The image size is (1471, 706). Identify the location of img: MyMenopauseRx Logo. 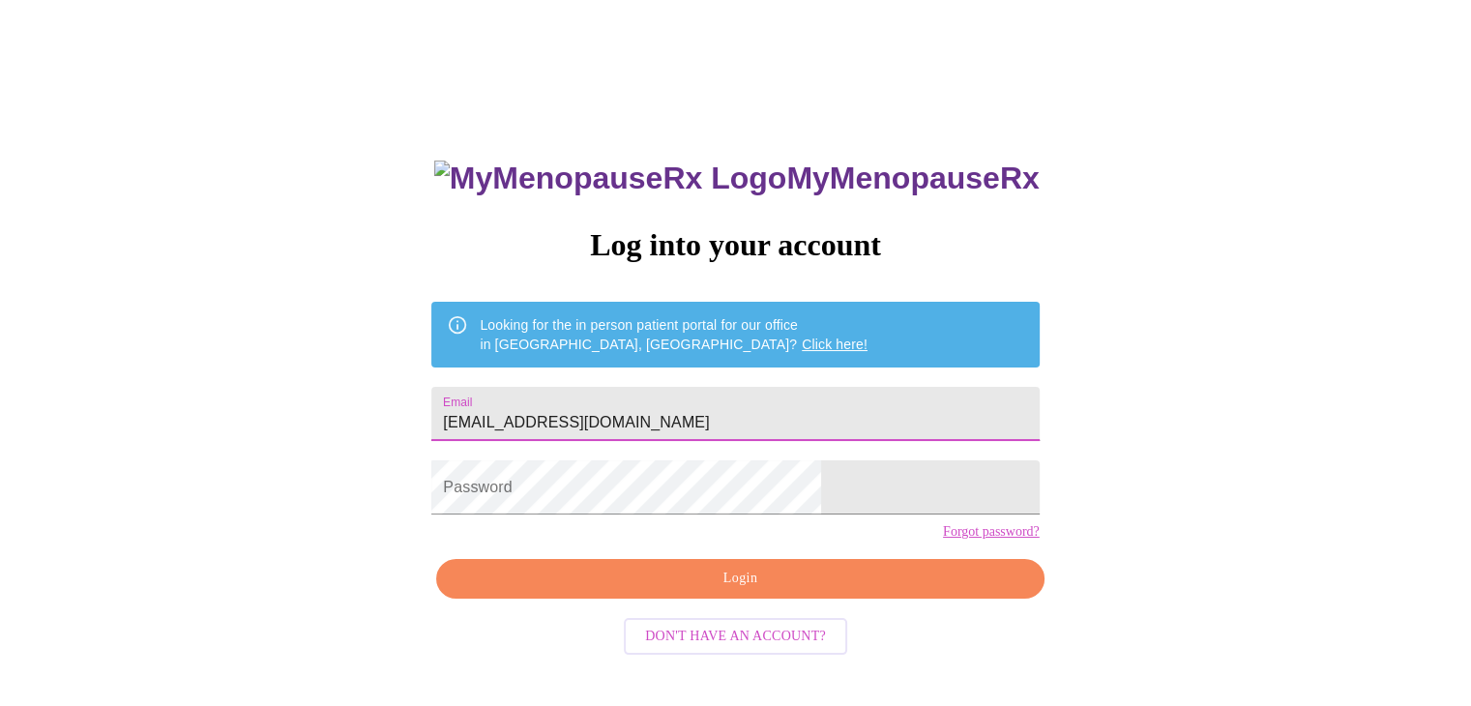
(610, 178).